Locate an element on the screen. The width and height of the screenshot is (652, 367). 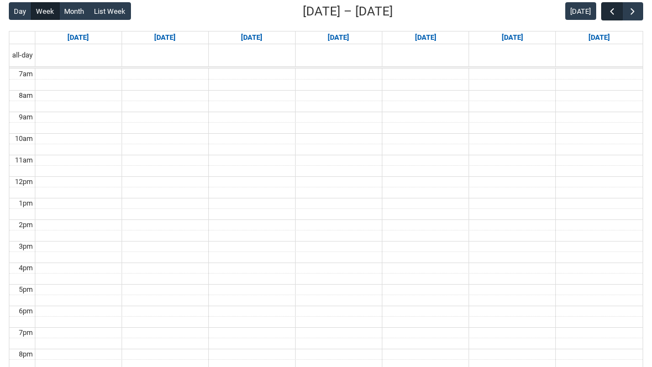
div: 9am is located at coordinates (25, 117).